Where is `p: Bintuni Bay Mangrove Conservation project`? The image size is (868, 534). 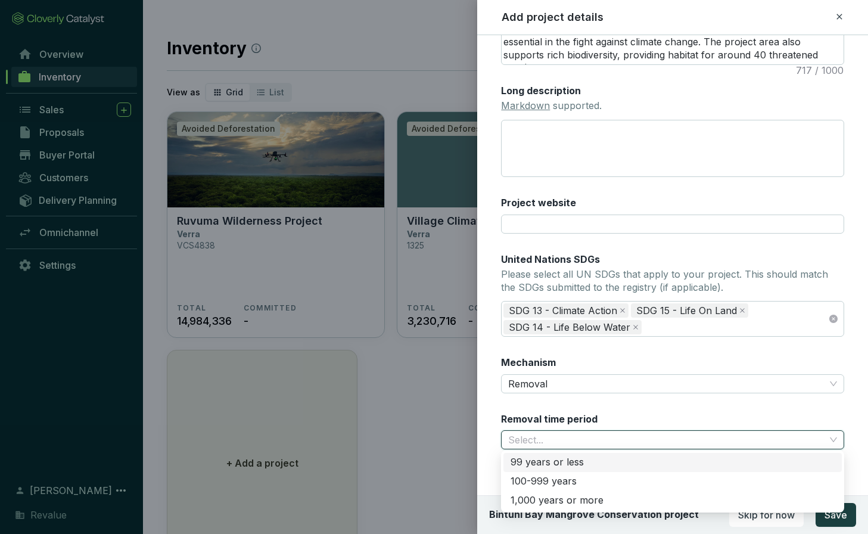 p: Bintuni Bay Mangrove Conservation project is located at coordinates (594, 515).